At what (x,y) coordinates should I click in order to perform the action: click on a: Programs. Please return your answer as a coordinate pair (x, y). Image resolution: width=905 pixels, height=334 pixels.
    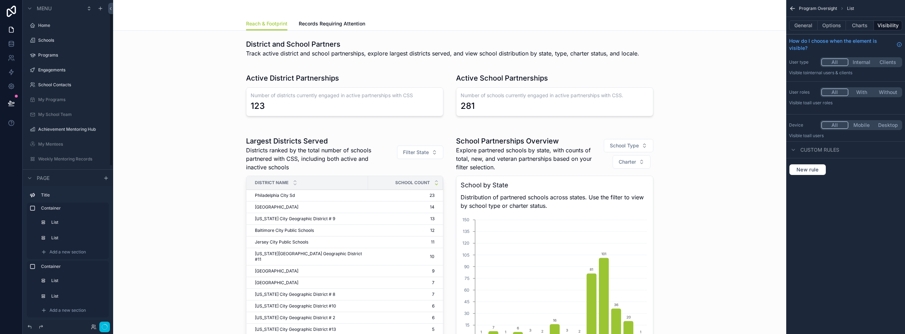
    Looking at the image, I should click on (71, 55).